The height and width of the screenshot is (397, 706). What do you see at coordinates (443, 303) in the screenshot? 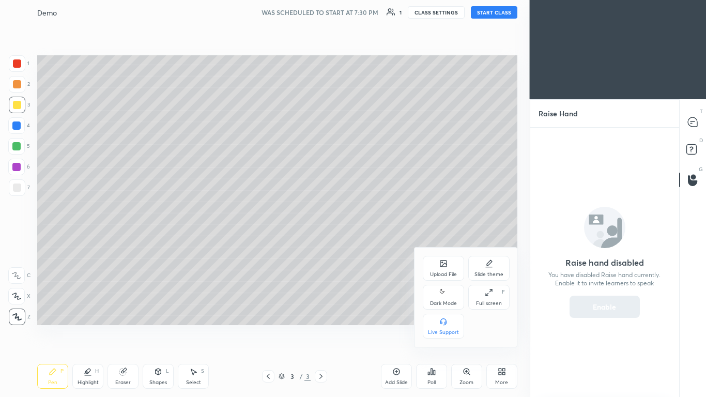
I see `div: Dark Mode` at bounding box center [443, 303].